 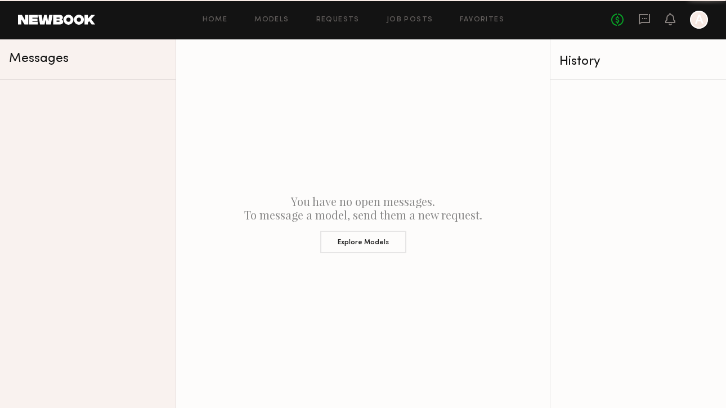 What do you see at coordinates (410, 20) in the screenshot?
I see `a: Job Posts` at bounding box center [410, 20].